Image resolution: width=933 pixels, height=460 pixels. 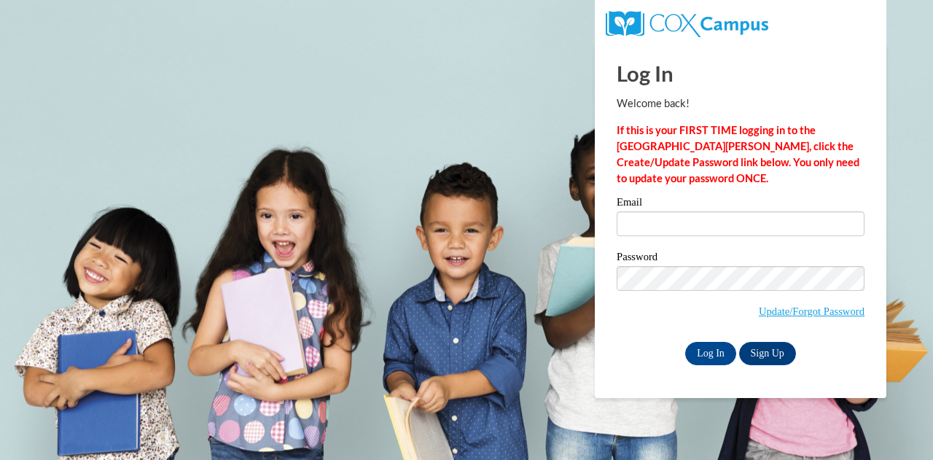 I want to click on label: Password, so click(x=740, y=259).